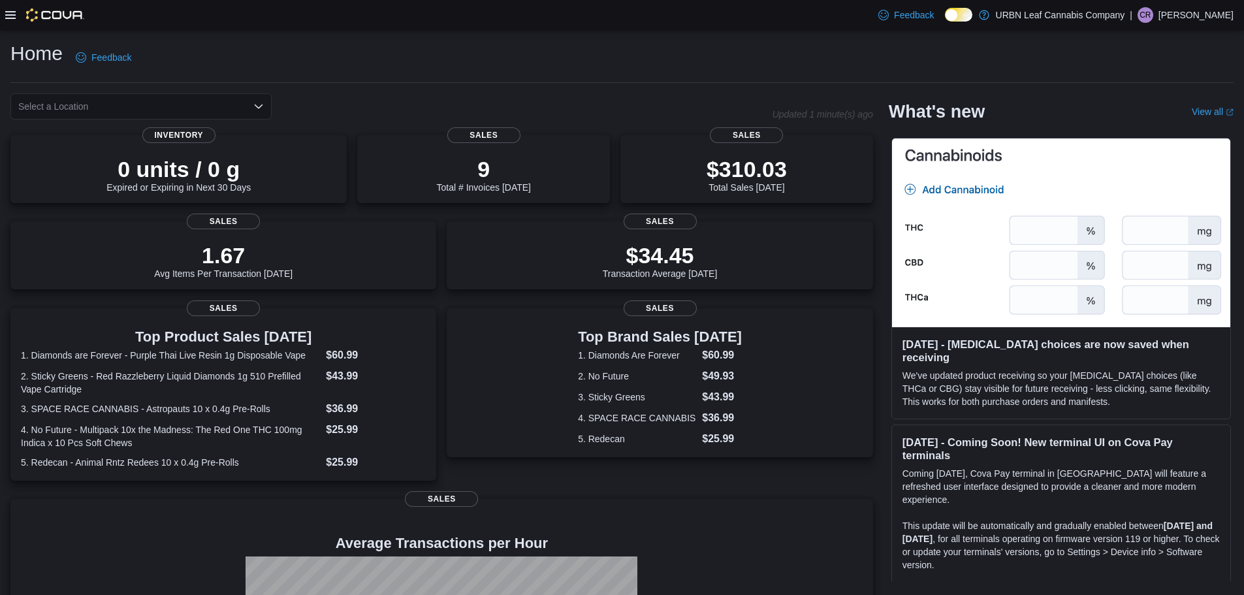 The height and width of the screenshot is (595, 1244). What do you see at coordinates (936, 112) in the screenshot?
I see `h2: What's new` at bounding box center [936, 112].